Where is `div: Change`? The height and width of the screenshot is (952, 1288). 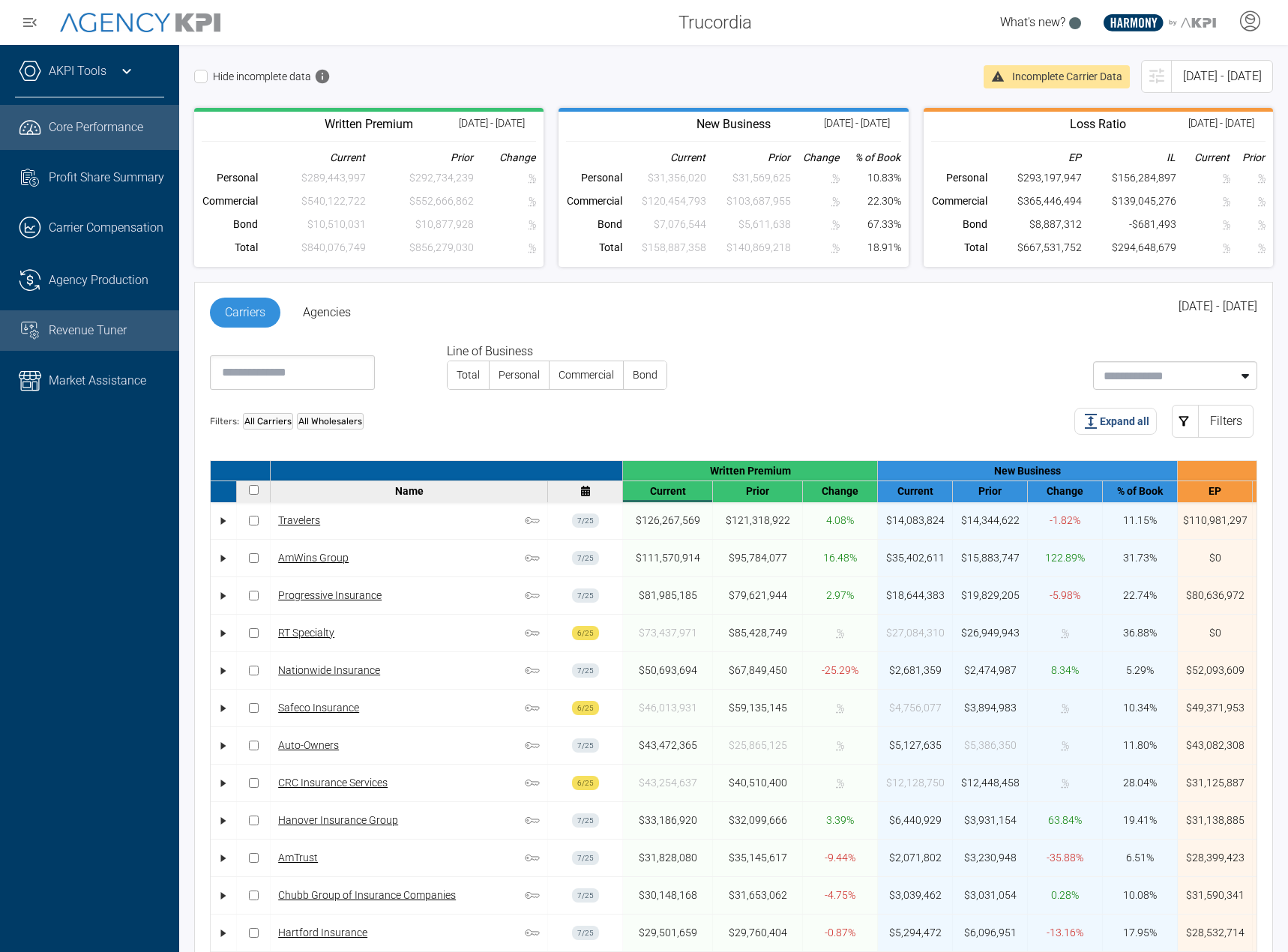
div: Change is located at coordinates (1064, 491).